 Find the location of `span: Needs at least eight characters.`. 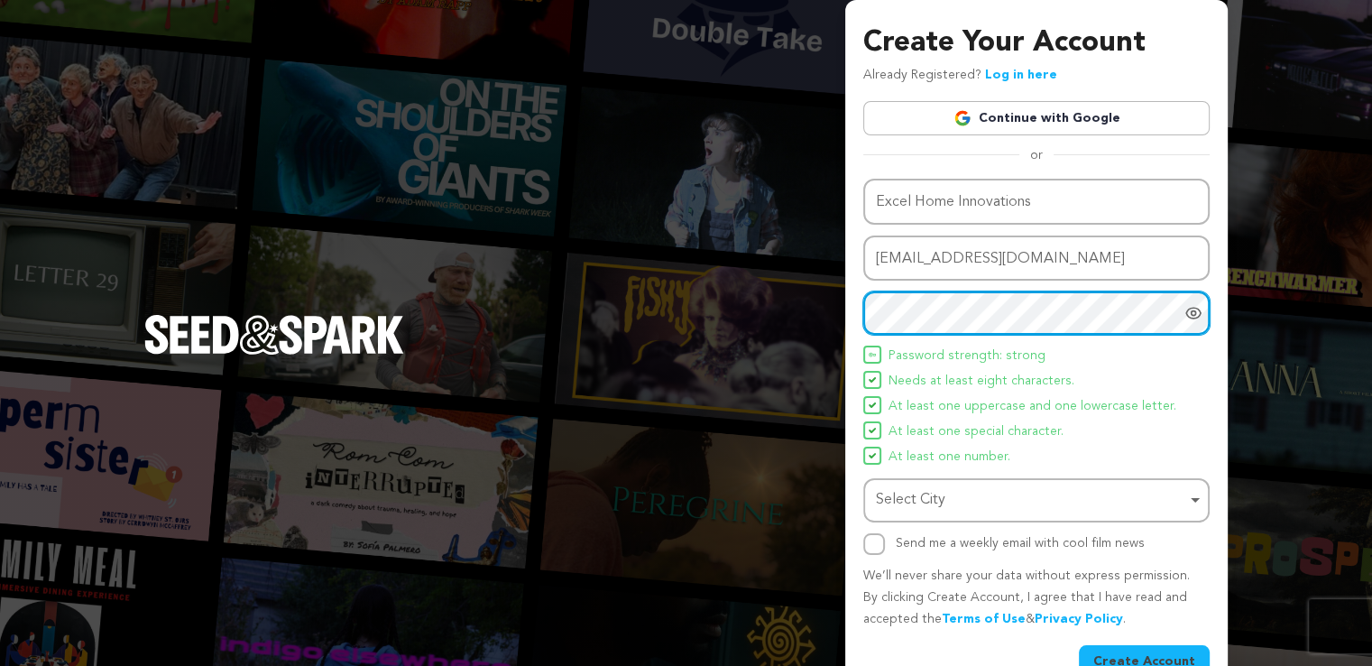

span: Needs at least eight characters. is located at coordinates (982, 382).